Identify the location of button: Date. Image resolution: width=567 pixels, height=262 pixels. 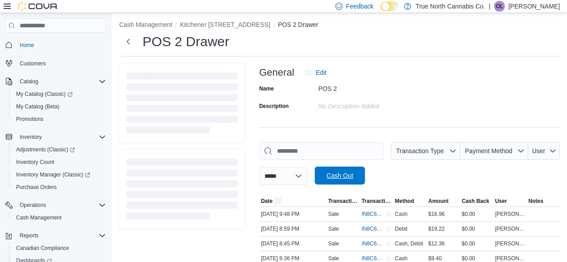
(293, 201).